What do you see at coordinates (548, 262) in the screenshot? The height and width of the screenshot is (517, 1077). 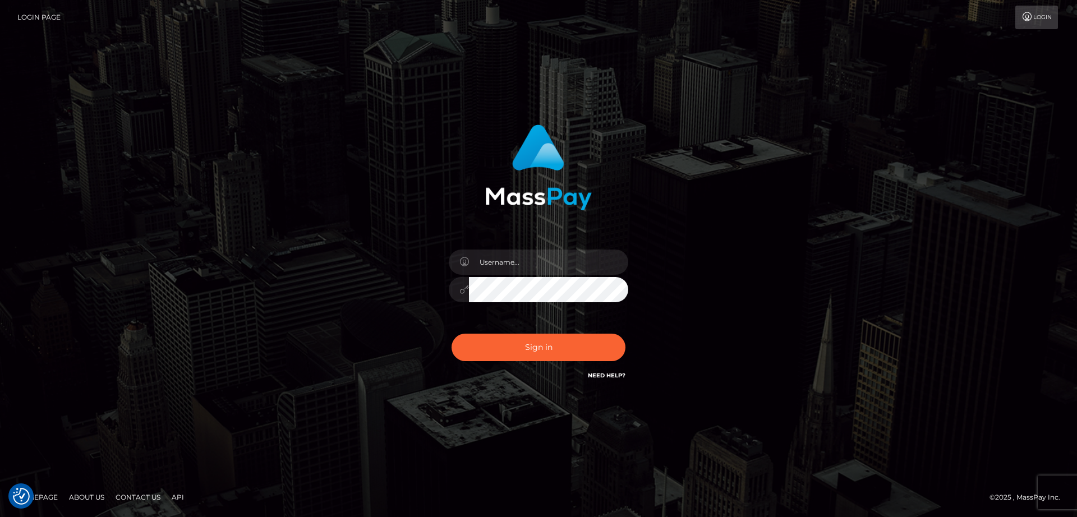 I see `input: Username...` at bounding box center [548, 262].